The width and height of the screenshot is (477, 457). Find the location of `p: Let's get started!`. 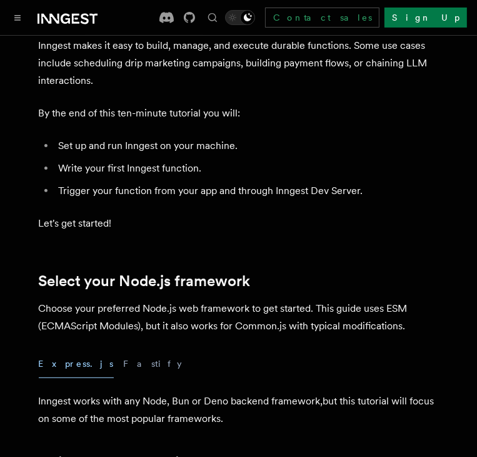

p: Let's get started! is located at coordinates (239, 223).